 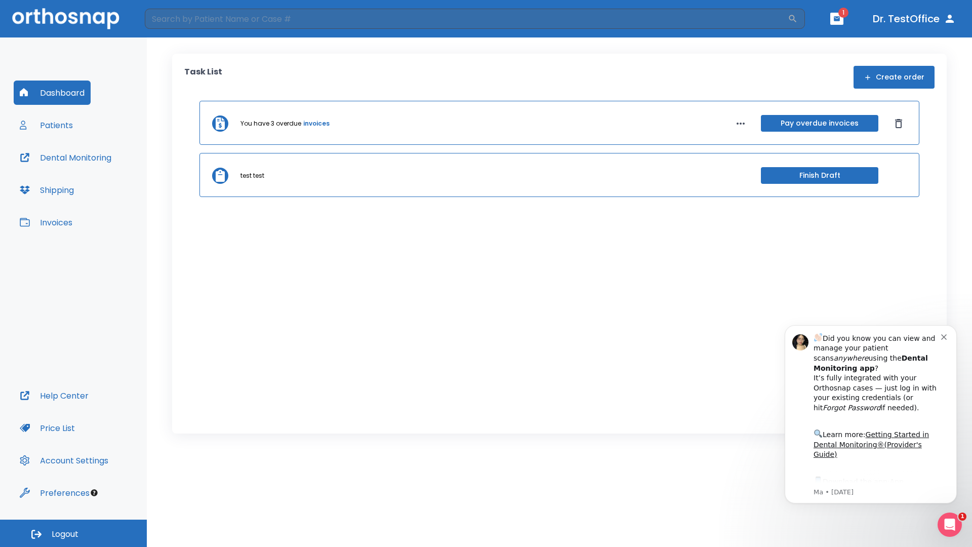 I want to click on button: Account Settings, so click(x=64, y=460).